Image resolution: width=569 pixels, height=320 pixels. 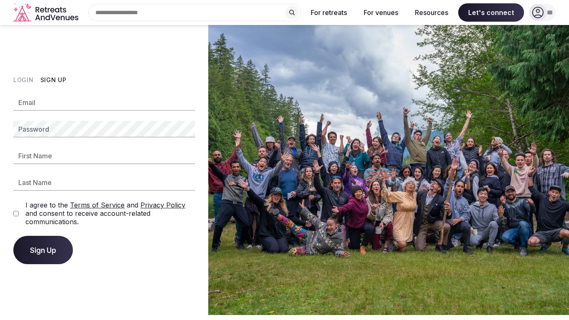 I want to click on a: Visit the homepage, so click(x=47, y=13).